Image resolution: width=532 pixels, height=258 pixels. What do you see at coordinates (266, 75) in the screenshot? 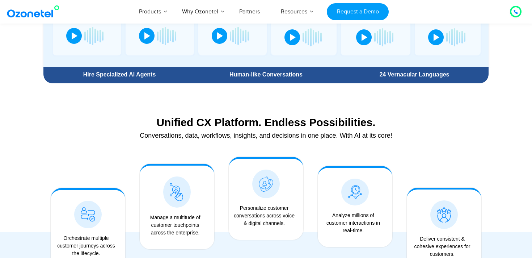
I see `div: Human-like Conversations` at bounding box center [266, 75].